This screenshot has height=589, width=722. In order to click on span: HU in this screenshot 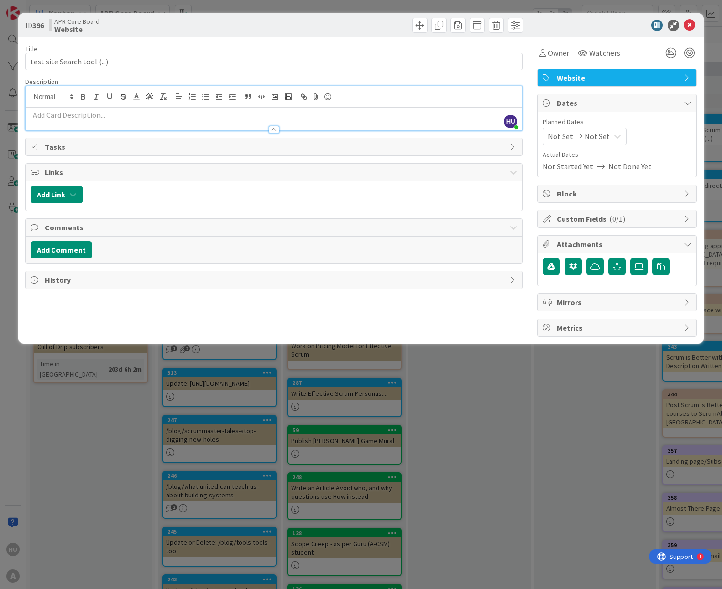, I will do `click(510, 122)`.